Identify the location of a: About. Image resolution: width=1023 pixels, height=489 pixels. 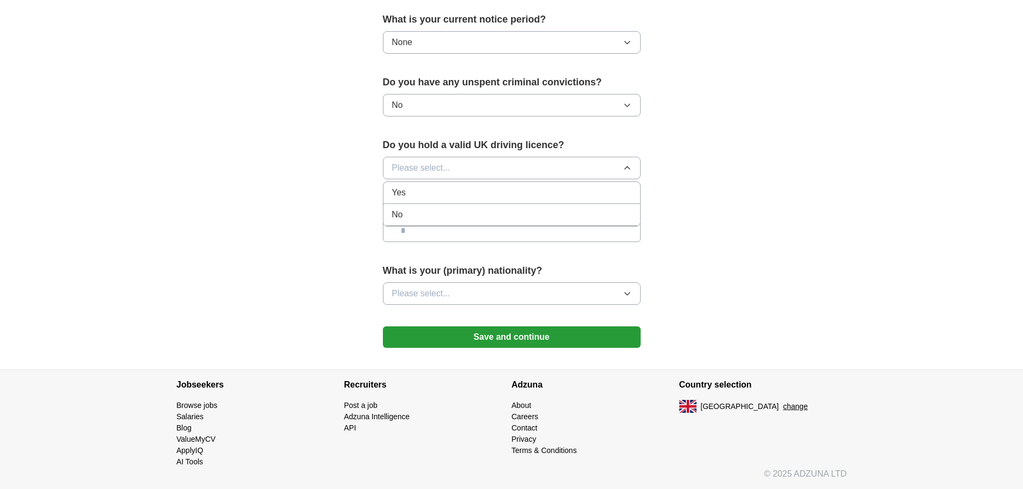
(521, 405).